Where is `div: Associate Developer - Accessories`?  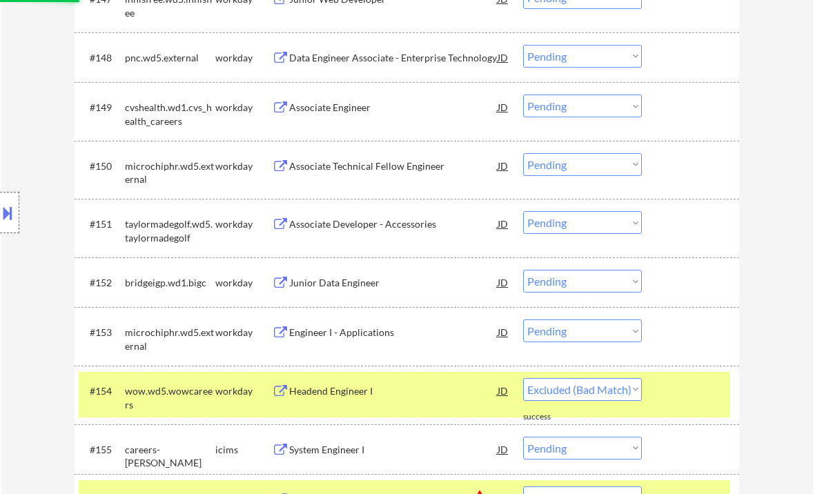 div: Associate Developer - Accessories is located at coordinates (393, 224).